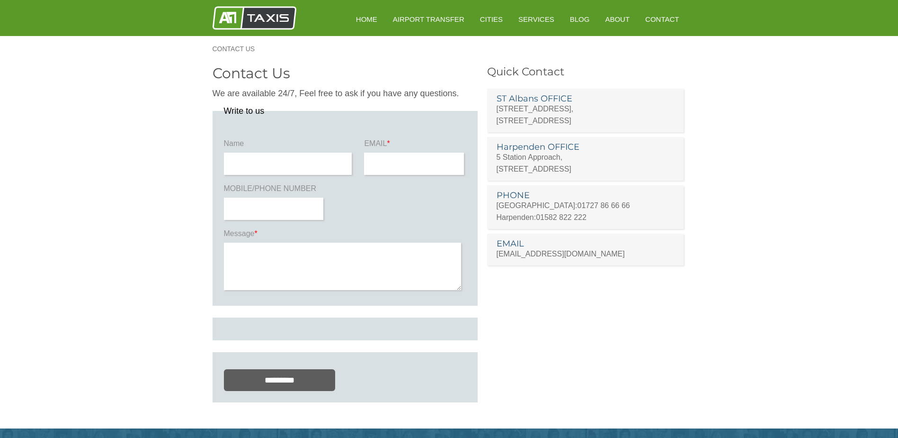  Describe the element at coordinates (289, 145) in the screenshot. I see `label: Name` at that location.